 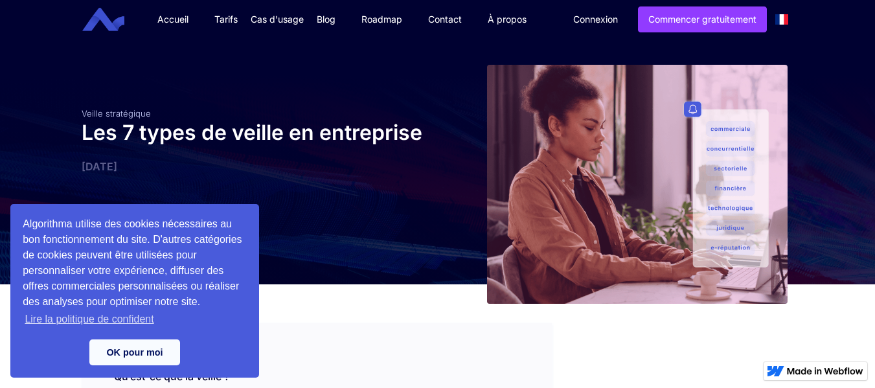 What do you see at coordinates (135, 273) in the screenshot?
I see `span: Algorithma utilise des cookies nécessaires au bon fonctionnement du site. D'autres catégories de ...` at bounding box center [135, 273].